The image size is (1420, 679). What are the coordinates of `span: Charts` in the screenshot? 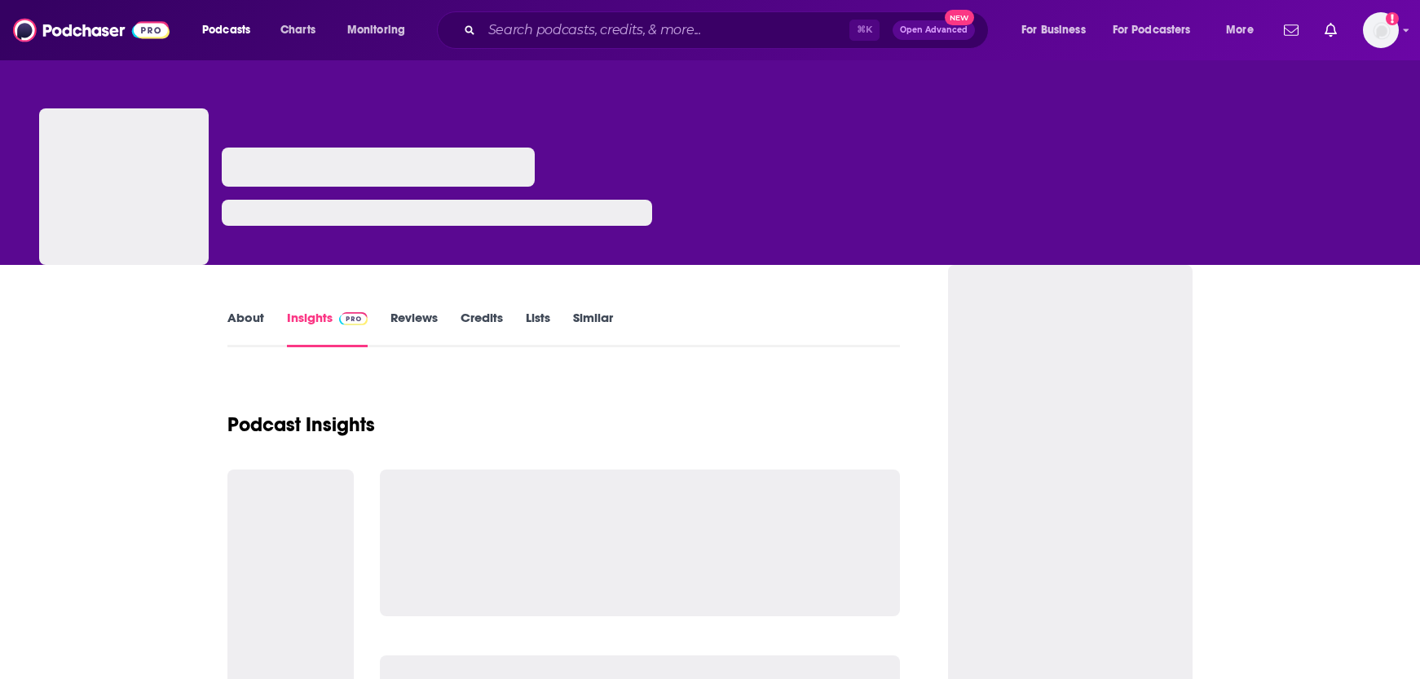 It's located at (298, 30).